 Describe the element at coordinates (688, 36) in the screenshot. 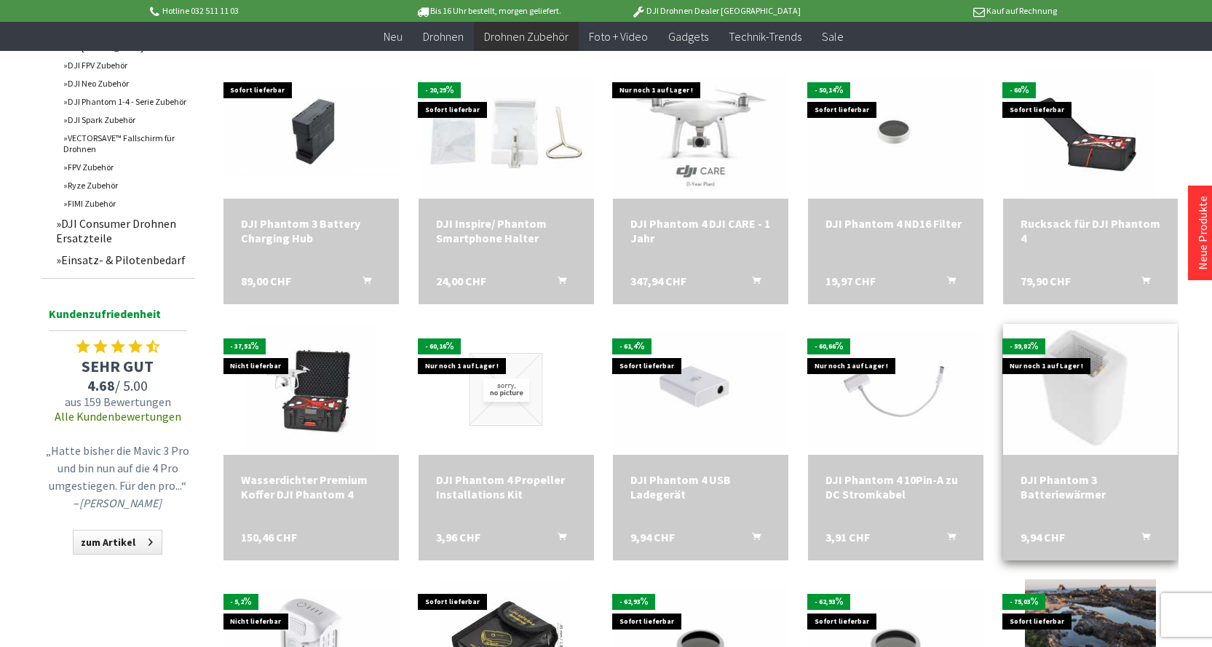

I see `span: Gadgets` at that location.